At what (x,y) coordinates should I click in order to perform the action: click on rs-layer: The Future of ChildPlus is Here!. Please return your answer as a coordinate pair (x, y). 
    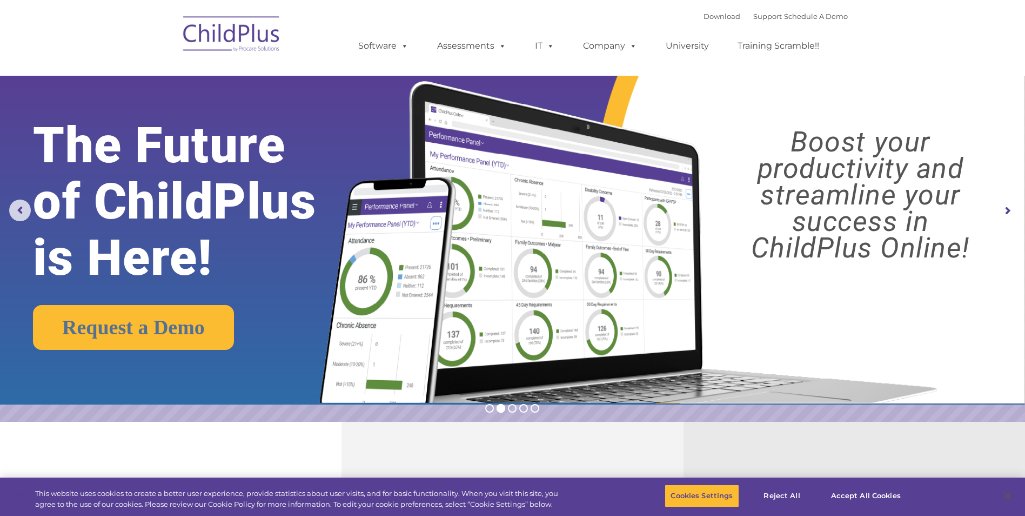
    Looking at the image, I should click on (197, 202).